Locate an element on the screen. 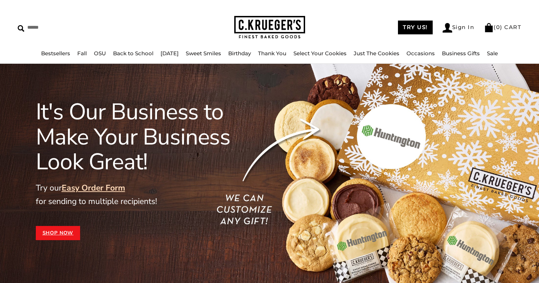 The width and height of the screenshot is (539, 283). a: TRY US! is located at coordinates (415, 27).